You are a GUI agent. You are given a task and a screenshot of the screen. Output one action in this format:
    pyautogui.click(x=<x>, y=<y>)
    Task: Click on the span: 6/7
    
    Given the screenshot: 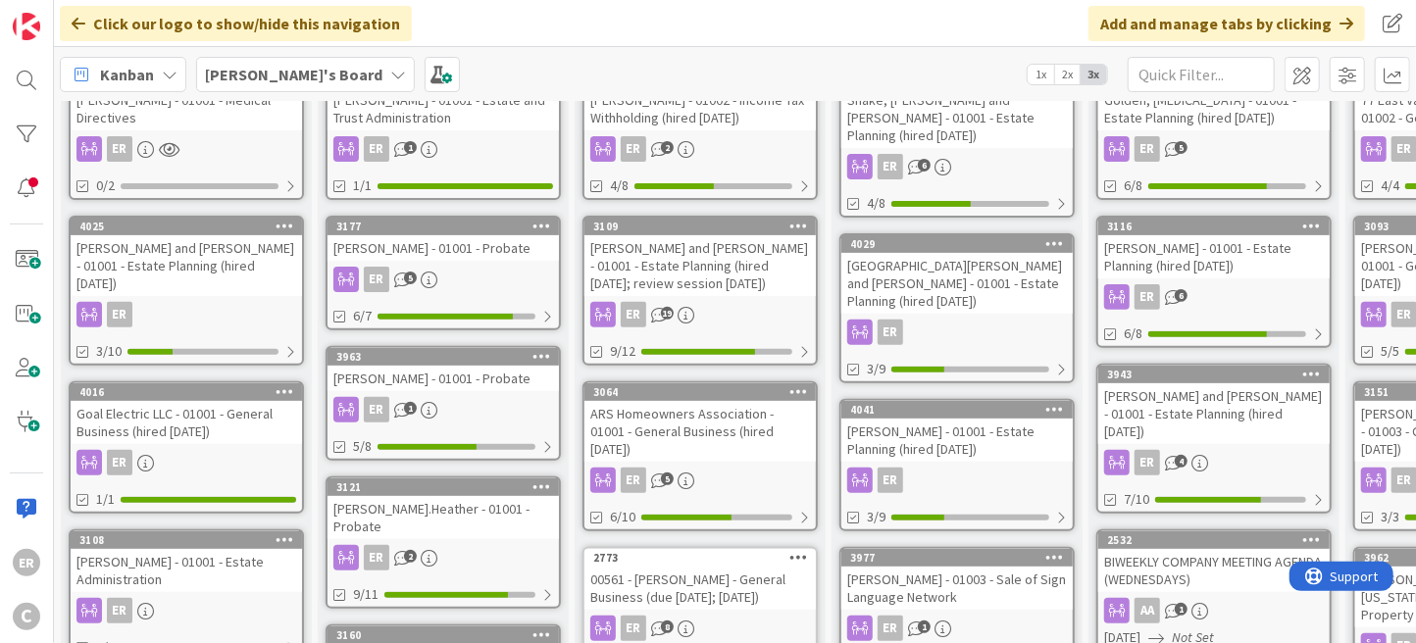 What is the action you would take?
    pyautogui.click(x=362, y=316)
    